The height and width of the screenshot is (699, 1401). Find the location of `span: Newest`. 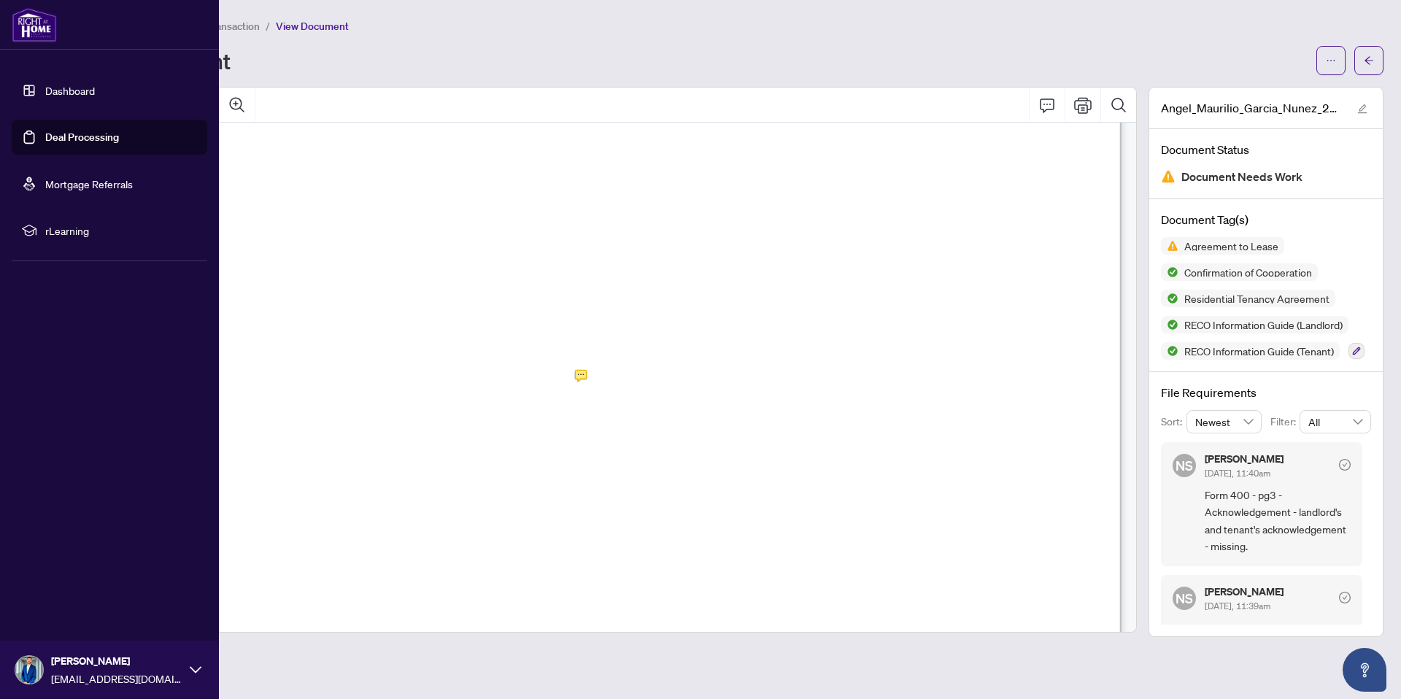

span: Newest is located at coordinates (1224, 422).